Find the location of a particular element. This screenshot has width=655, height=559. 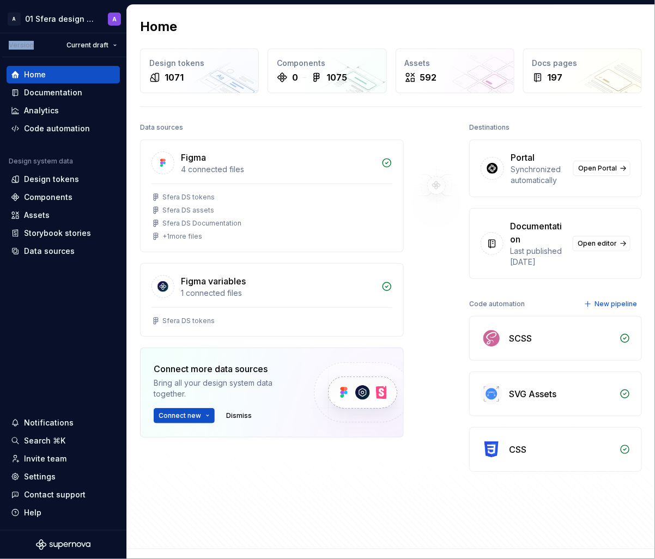

div: 197 is located at coordinates (555, 77).